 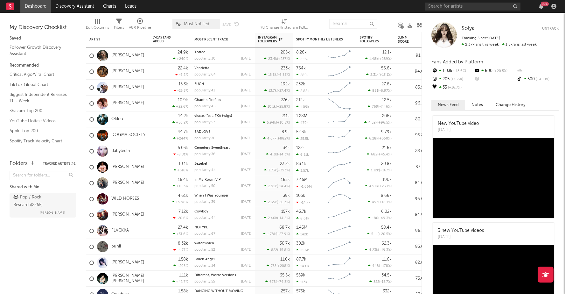 I want to click on div: 24.9k, so click(x=183, y=52).